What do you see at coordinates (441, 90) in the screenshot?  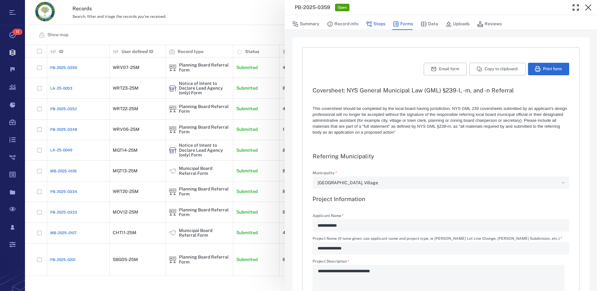 I see `h3: Coversheet: NYS General Municipal Law (GML) §239-l, -m, and -n Referral` at bounding box center [441, 90].